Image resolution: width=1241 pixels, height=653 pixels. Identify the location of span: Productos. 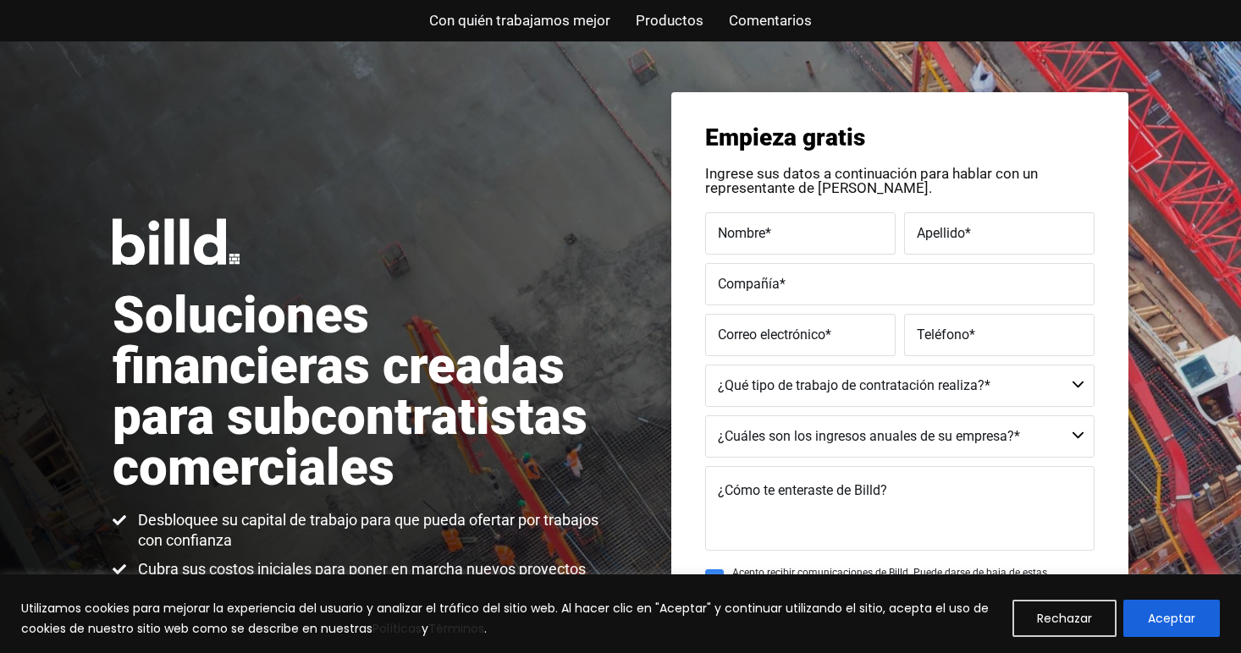
(670, 20).